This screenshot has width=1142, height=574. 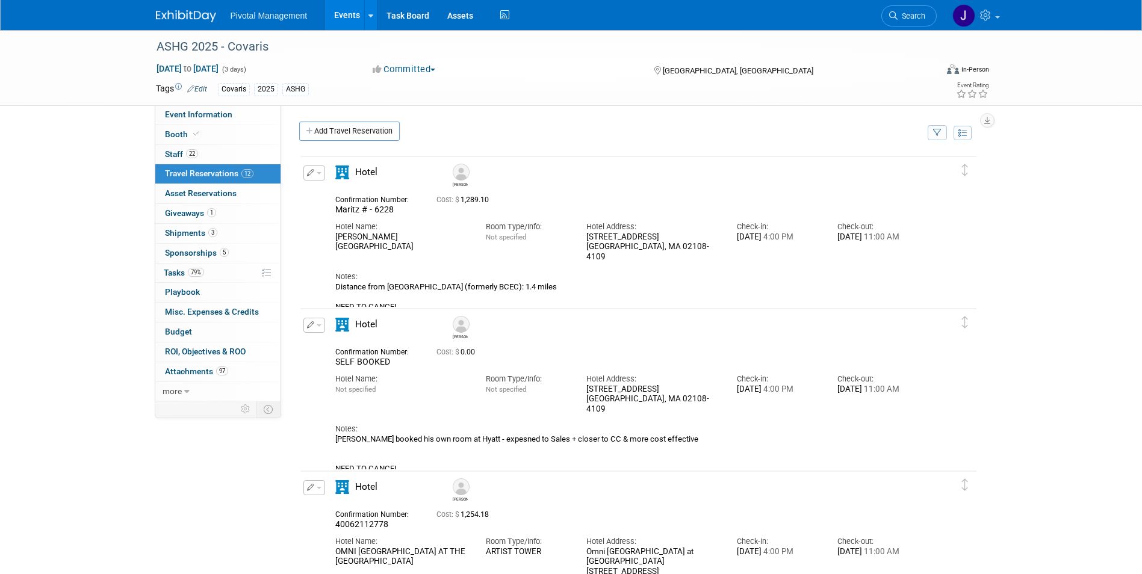 I want to click on a: Budget, so click(x=218, y=332).